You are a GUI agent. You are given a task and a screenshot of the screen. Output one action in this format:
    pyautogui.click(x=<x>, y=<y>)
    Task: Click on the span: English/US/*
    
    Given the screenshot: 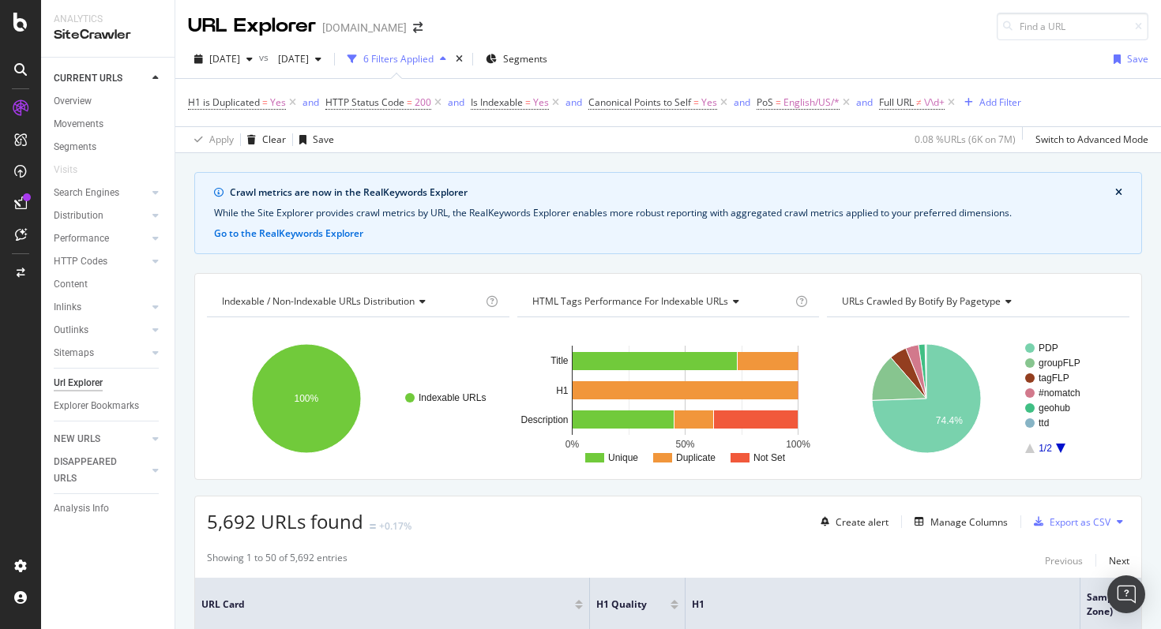 What is the action you would take?
    pyautogui.click(x=811, y=103)
    